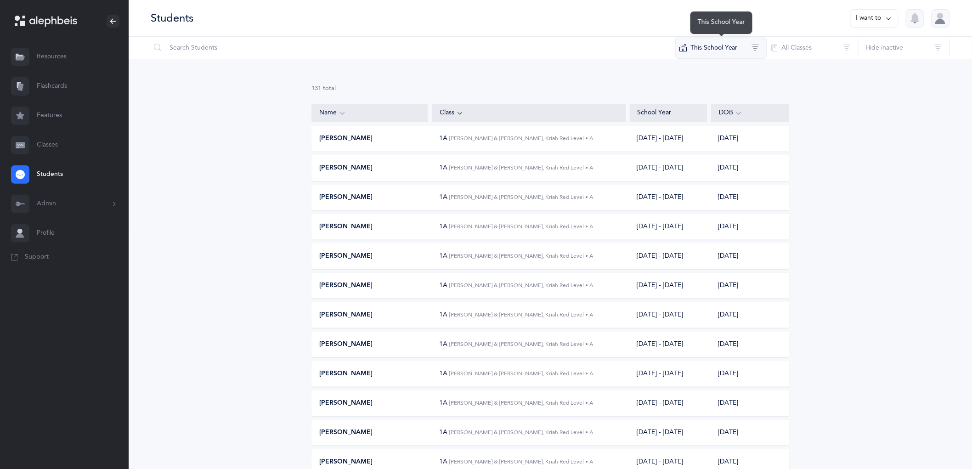 Image resolution: width=972 pixels, height=469 pixels. What do you see at coordinates (721, 23) in the screenshot?
I see `div: This School Year` at bounding box center [721, 23].